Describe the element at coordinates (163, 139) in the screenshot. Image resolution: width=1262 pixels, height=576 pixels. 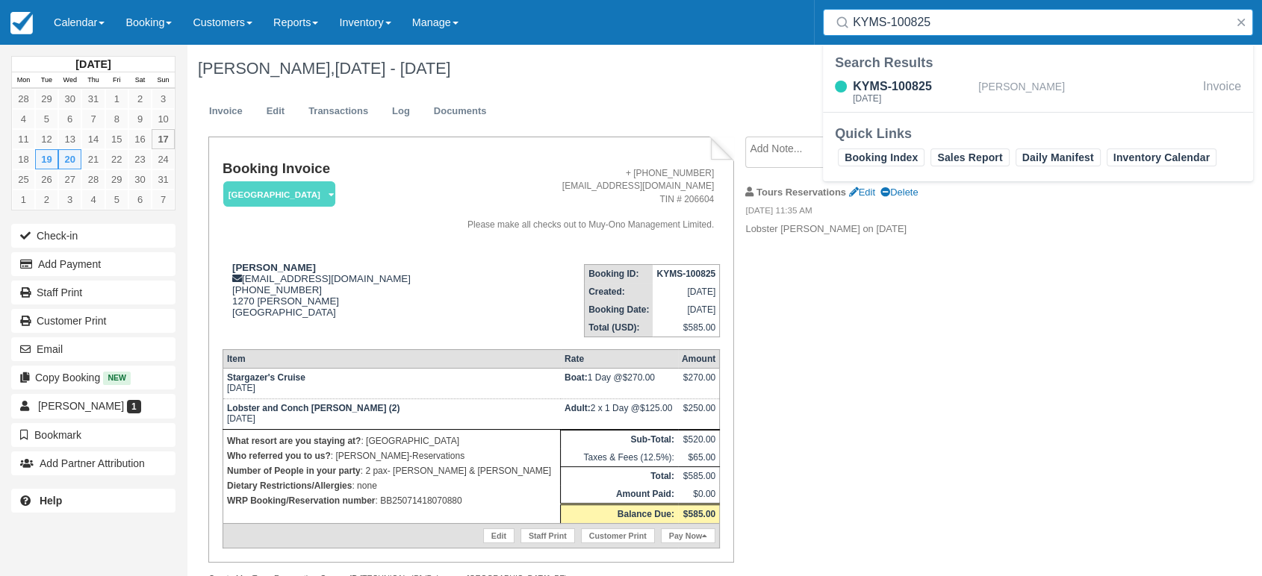
I see `a: 17` at that location.